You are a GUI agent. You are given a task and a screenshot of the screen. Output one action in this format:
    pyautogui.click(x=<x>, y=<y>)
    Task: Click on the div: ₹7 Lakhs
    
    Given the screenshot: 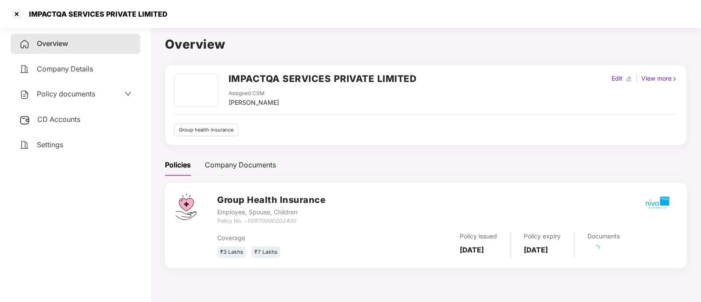 What is the action you would take?
    pyautogui.click(x=266, y=252)
    